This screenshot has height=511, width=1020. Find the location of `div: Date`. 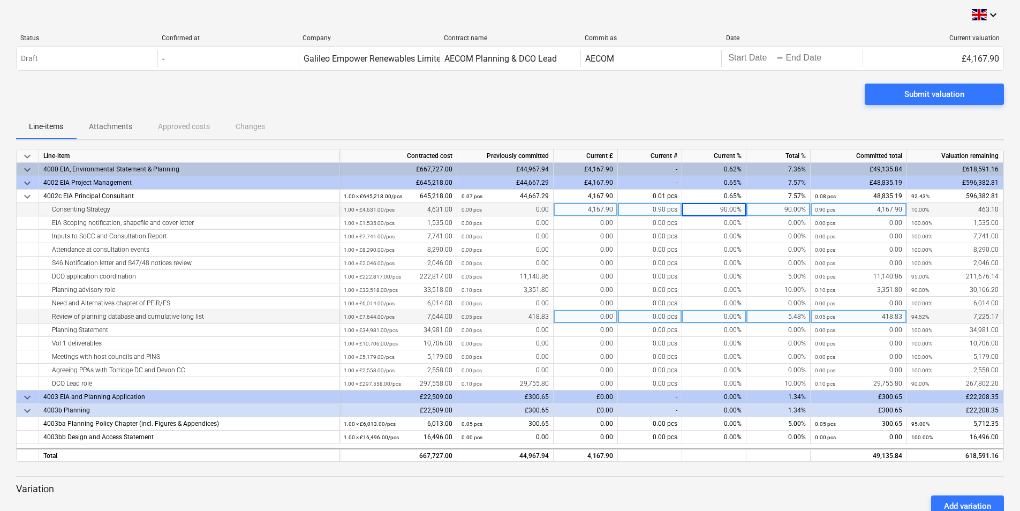

div: Date is located at coordinates (793, 38).